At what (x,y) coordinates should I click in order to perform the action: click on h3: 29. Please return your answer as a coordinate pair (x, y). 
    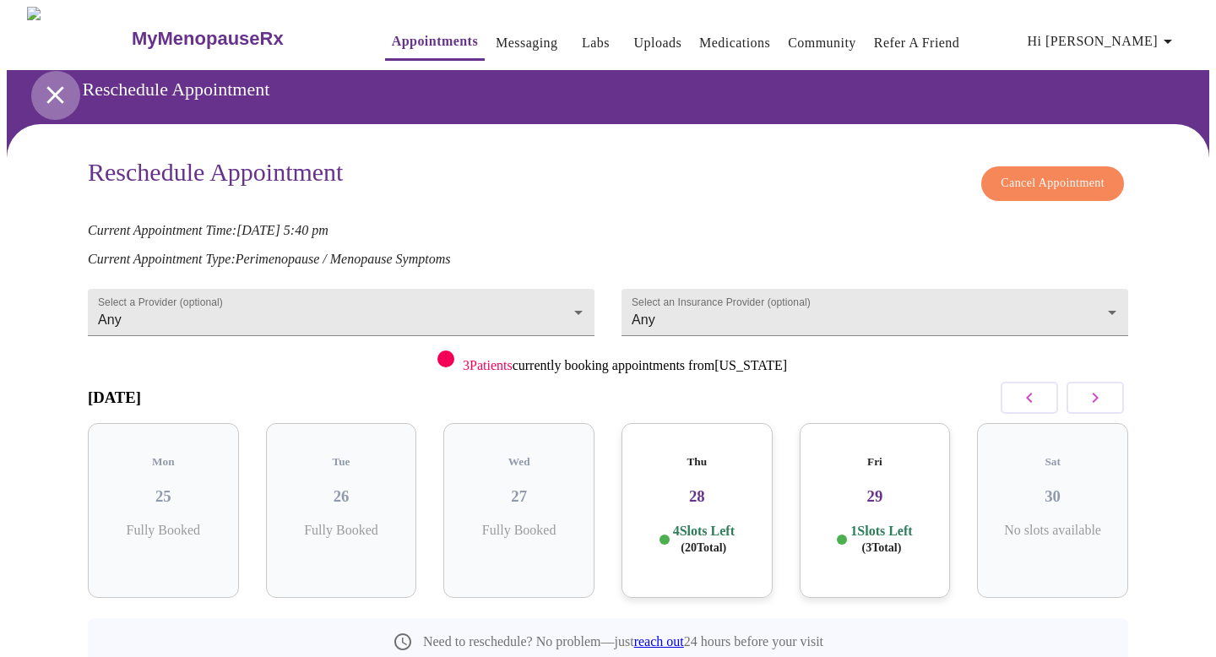
    Looking at the image, I should click on (875, 496).